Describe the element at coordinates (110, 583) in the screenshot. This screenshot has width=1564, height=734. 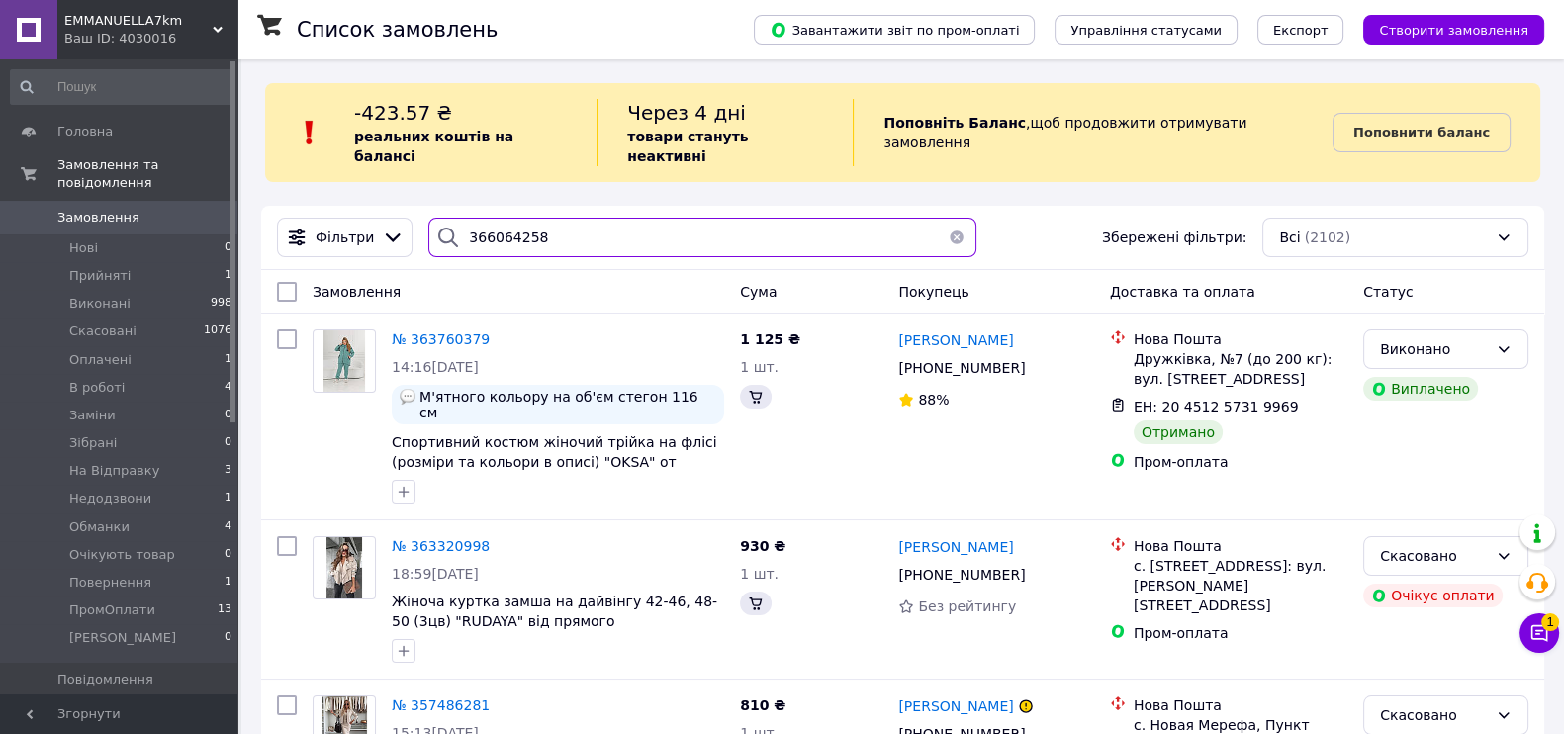
I see `span: Повернення` at that location.